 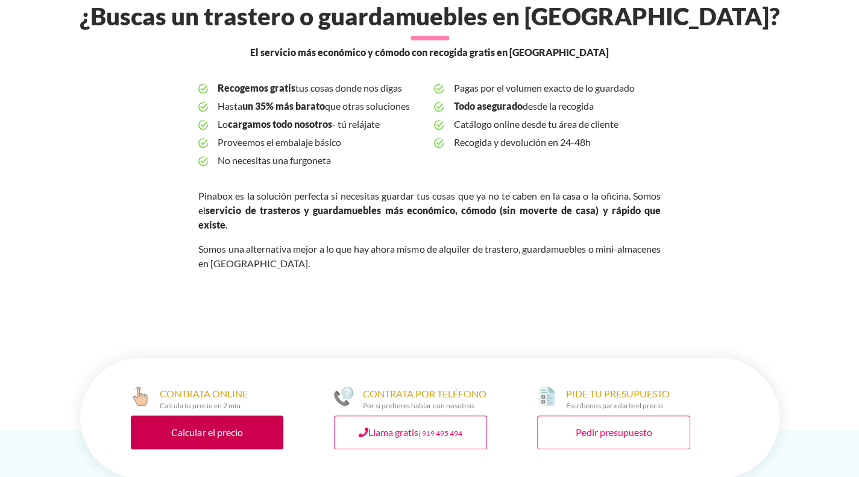 I want to click on b: un 35% más barato, so click(x=283, y=106).